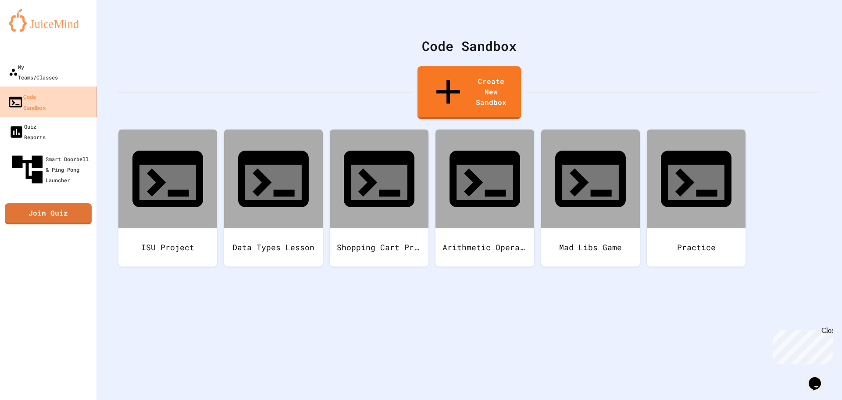  What do you see at coordinates (696, 247) in the screenshot?
I see `div: Practice` at bounding box center [696, 247].